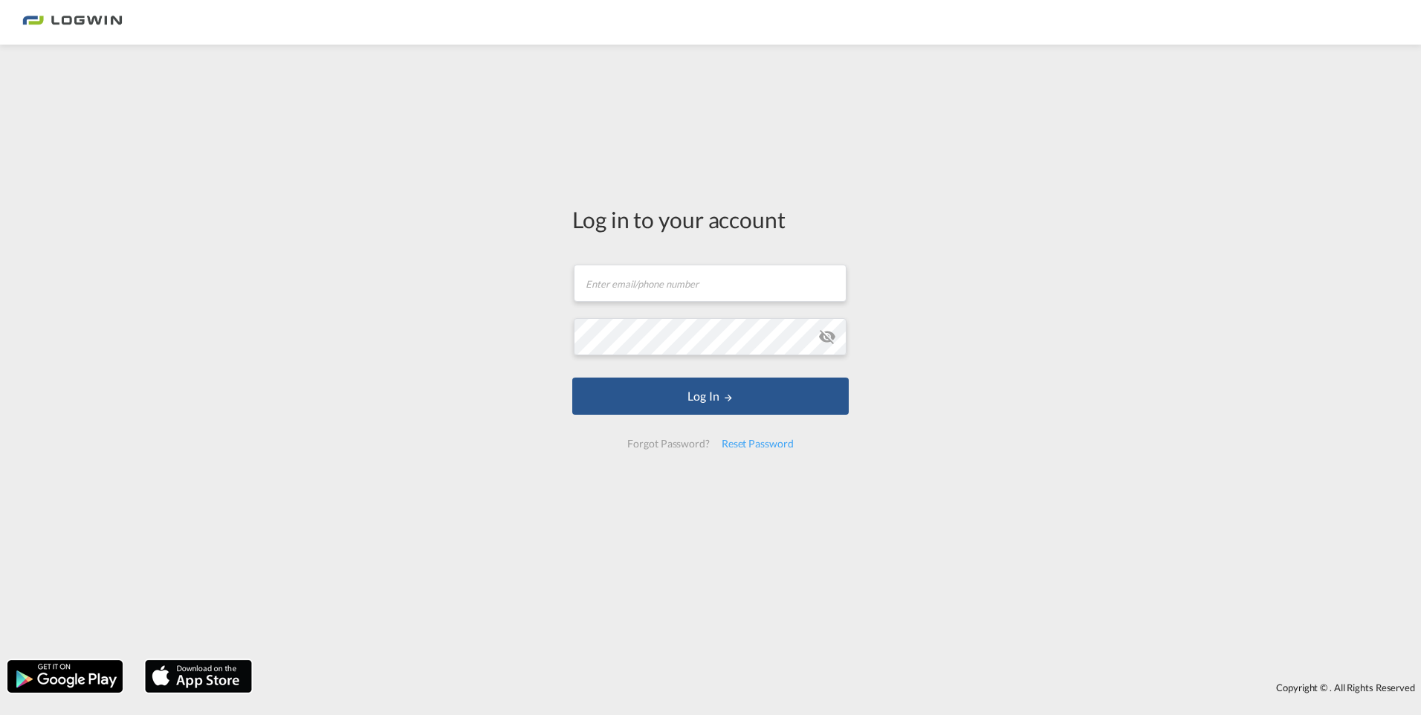  Describe the element at coordinates (710, 219) in the screenshot. I see `div: Log in to your account` at that location.